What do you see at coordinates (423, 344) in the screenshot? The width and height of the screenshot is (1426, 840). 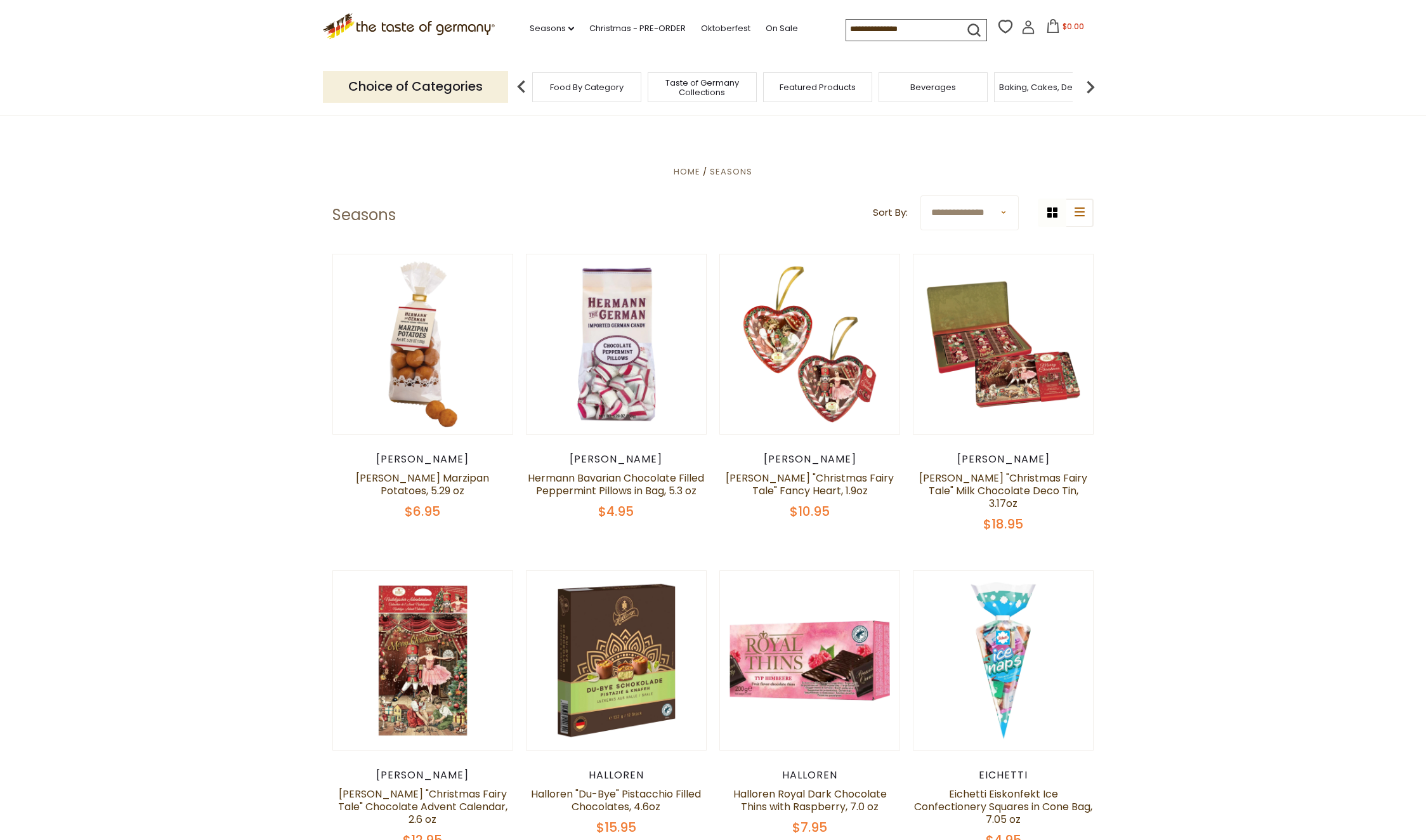 I see `img: Hermann Bavarian Marzipan Potatoes, 5.29 oz` at bounding box center [423, 344].